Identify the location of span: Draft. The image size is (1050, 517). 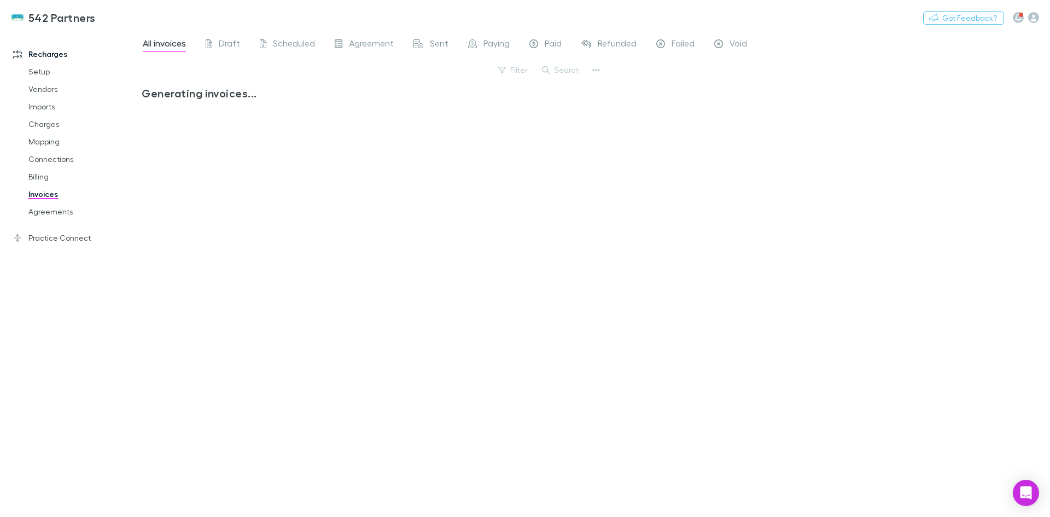
(229, 45).